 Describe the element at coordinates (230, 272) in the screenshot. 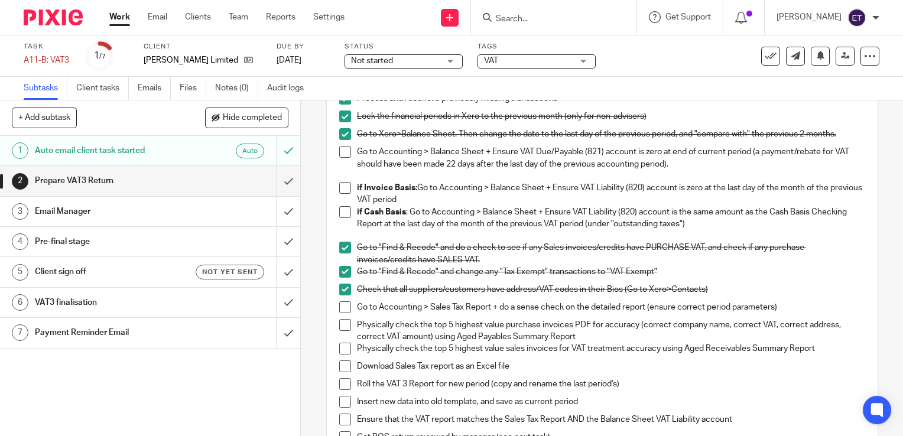

I see `span: Not yet sent` at that location.